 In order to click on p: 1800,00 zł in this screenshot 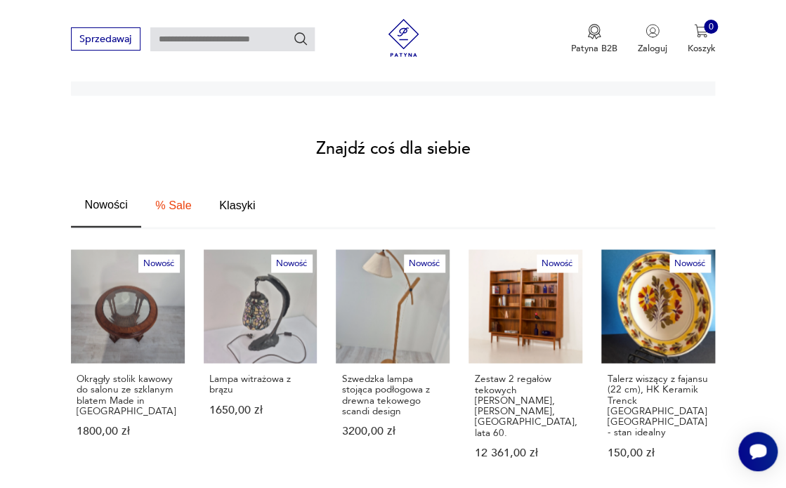, I will do `click(128, 430)`.